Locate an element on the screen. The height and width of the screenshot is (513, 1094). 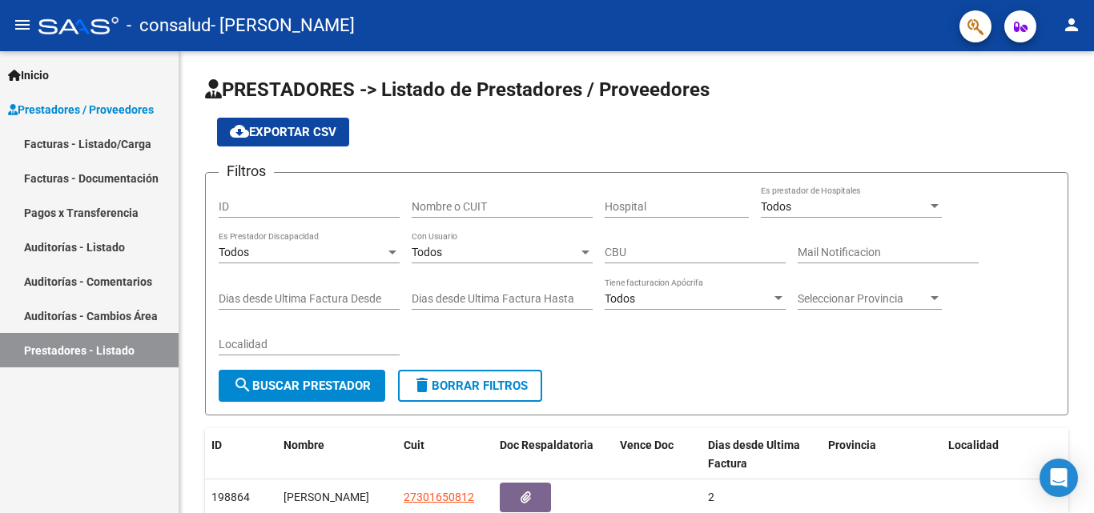
span: Dias desde Ultima Factura is located at coordinates (754, 454).